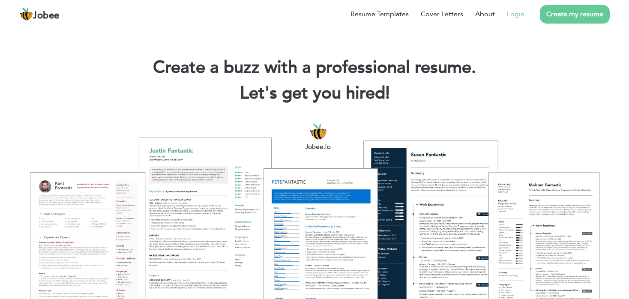 The height and width of the screenshot is (299, 629). What do you see at coordinates (516, 14) in the screenshot?
I see `a: Login` at bounding box center [516, 14].